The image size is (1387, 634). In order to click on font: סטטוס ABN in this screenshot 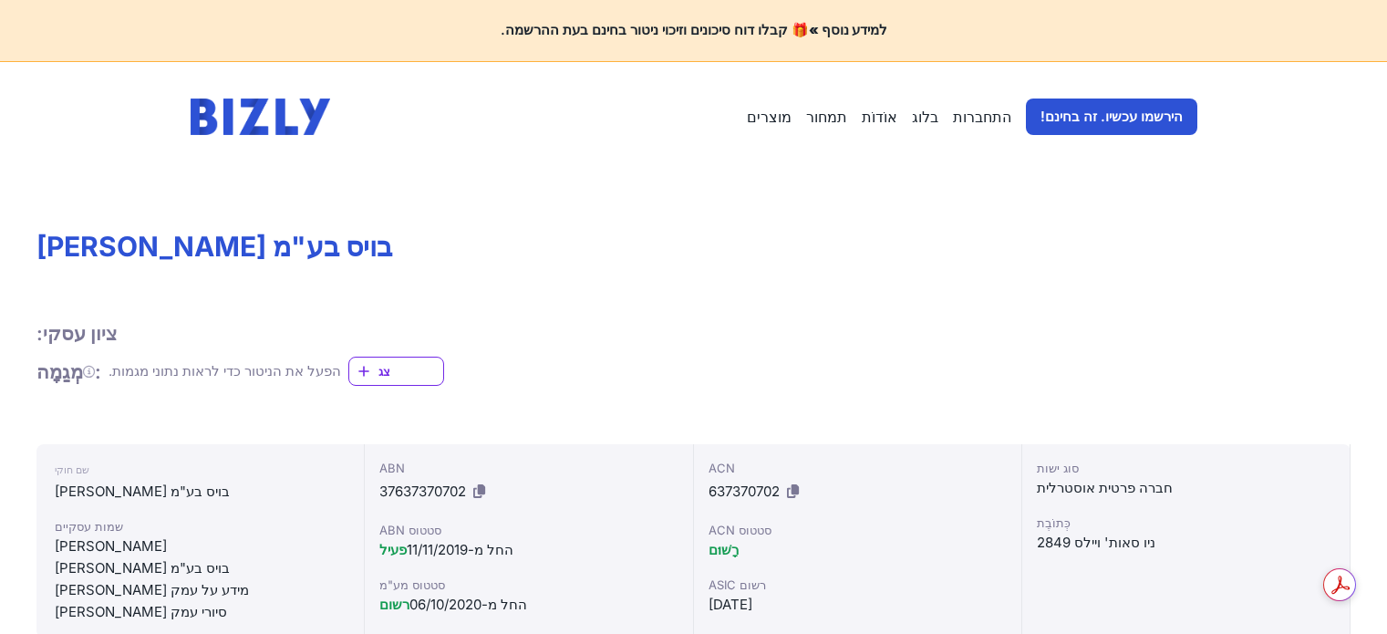, I will do `click(410, 530)`.